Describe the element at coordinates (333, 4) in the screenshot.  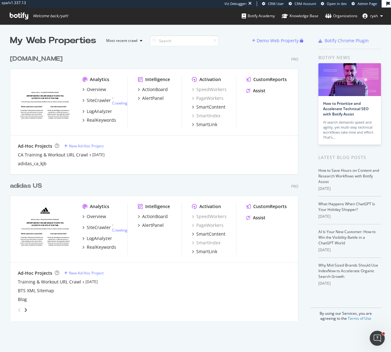
I see `a: Open in dev` at that location.